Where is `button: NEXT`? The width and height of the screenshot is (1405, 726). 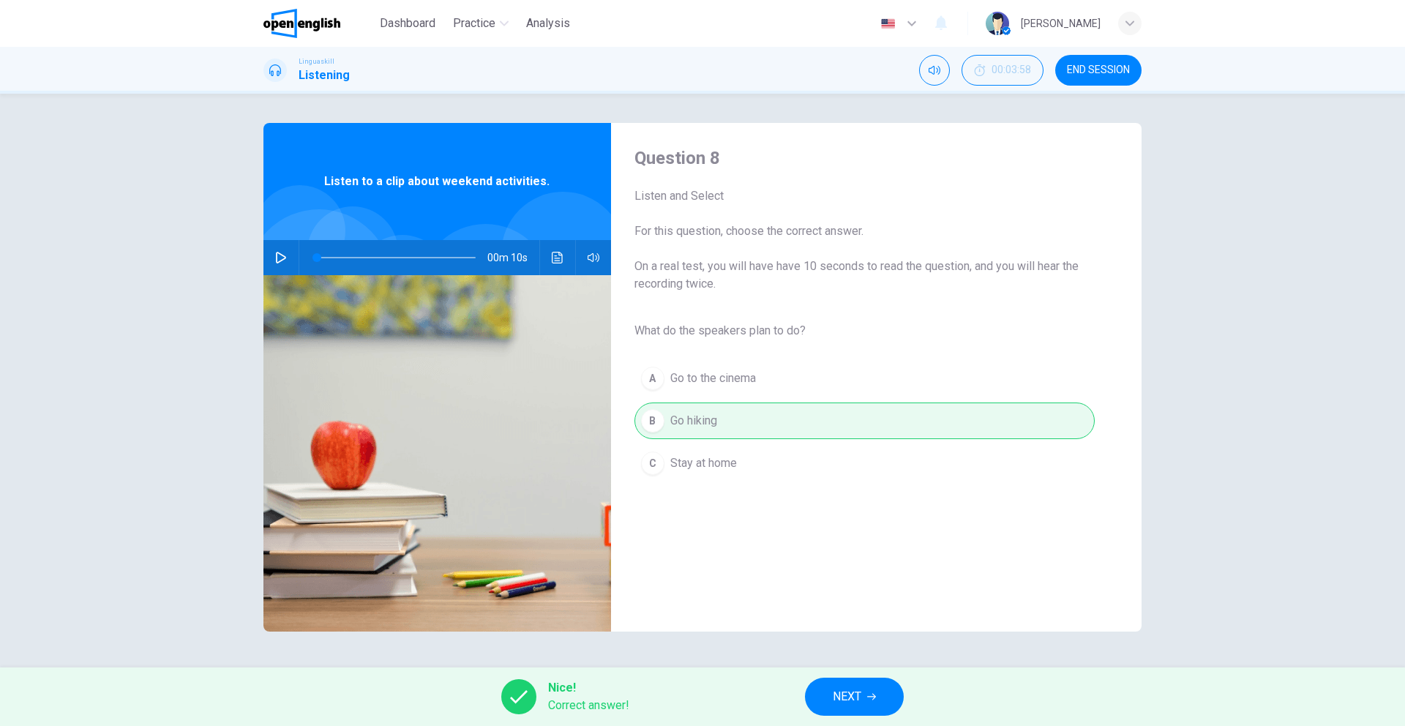 button: NEXT is located at coordinates (854, 696).